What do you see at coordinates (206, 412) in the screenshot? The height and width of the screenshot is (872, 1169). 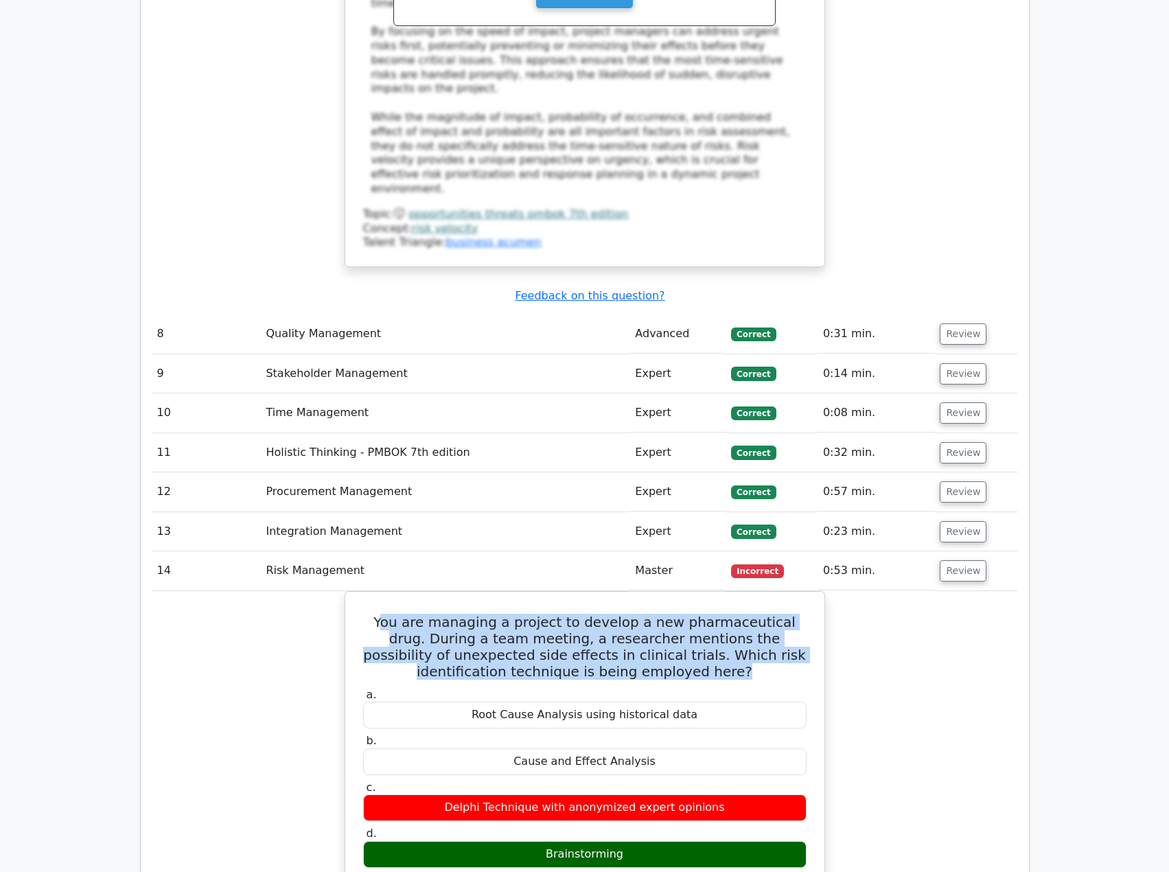 I see `td: 10` at bounding box center [206, 412].